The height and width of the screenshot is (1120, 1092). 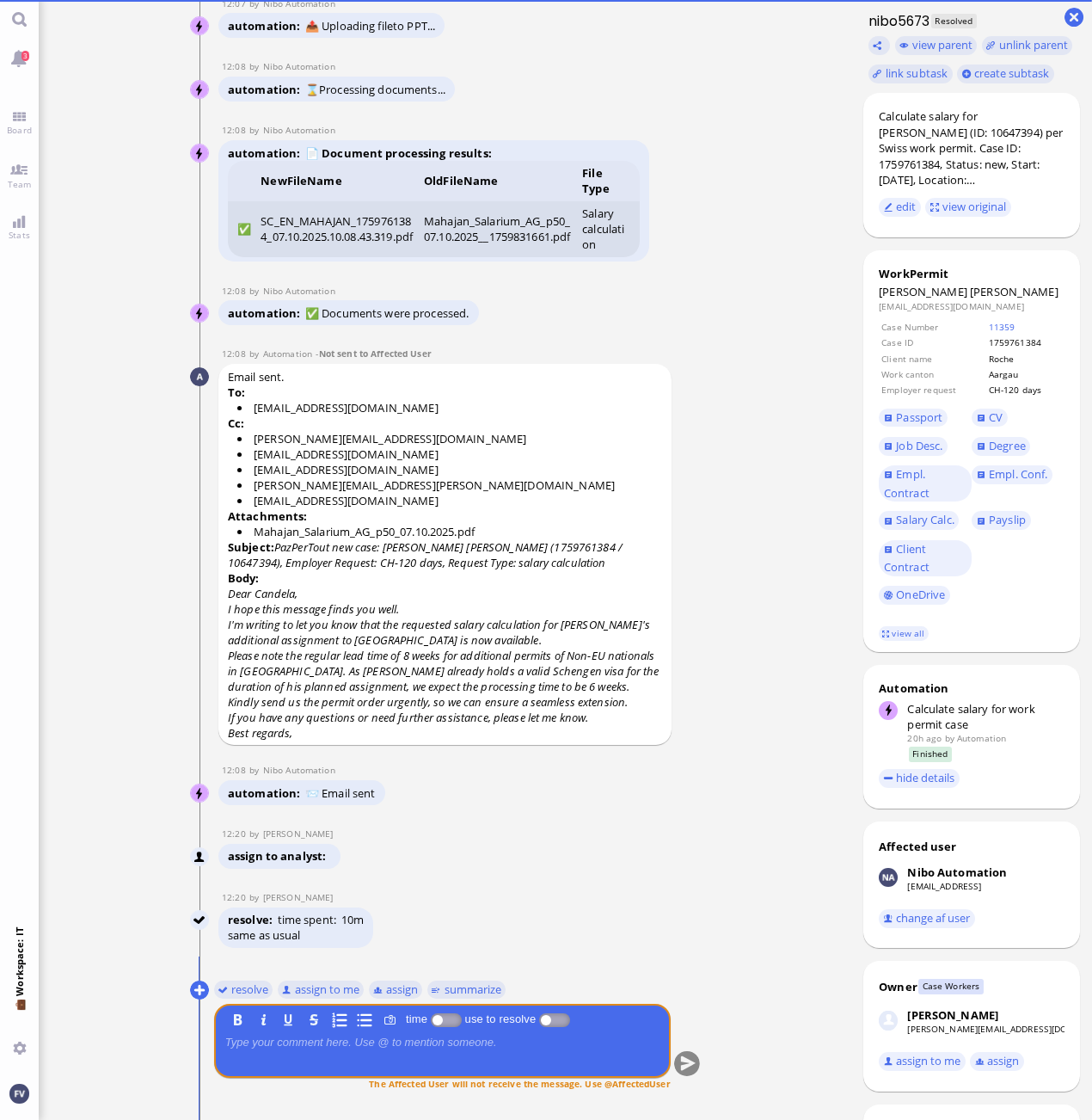 I want to click on button: summarize, so click(x=466, y=989).